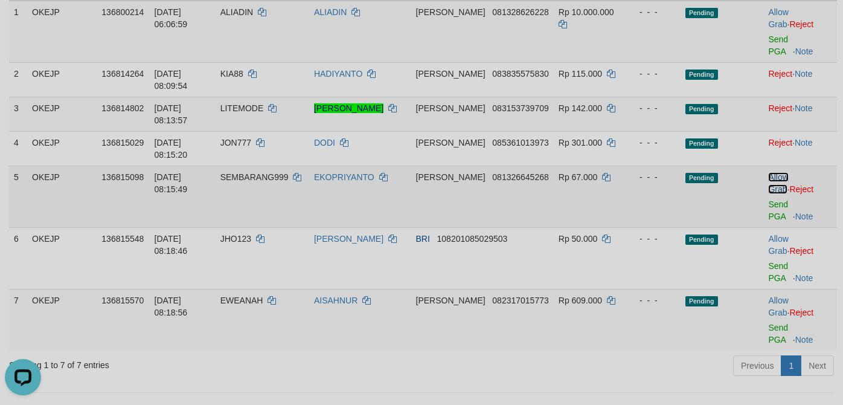 This screenshot has width=843, height=405. Describe the element at coordinates (242, 108) in the screenshot. I see `span: LITEMODE` at that location.